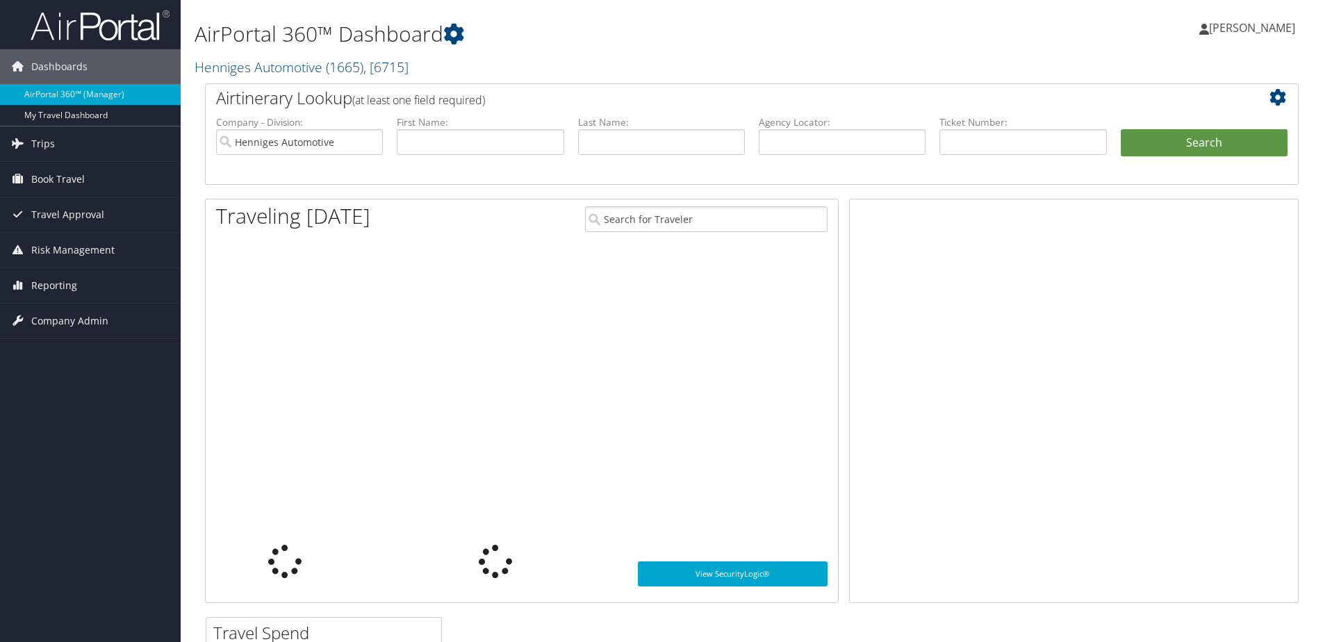 This screenshot has width=1323, height=642. I want to click on span: Trips, so click(43, 144).